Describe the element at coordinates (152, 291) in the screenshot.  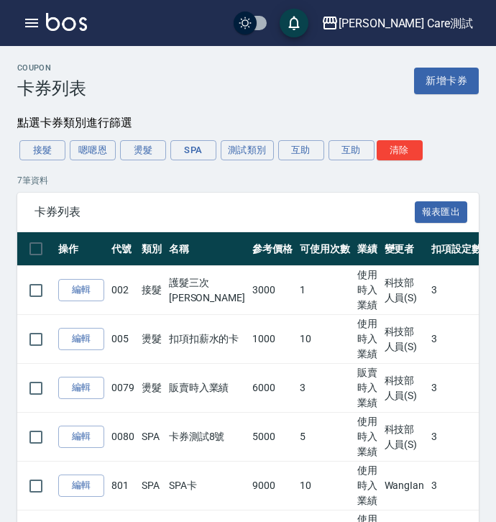
I see `td: 接髮` at that location.